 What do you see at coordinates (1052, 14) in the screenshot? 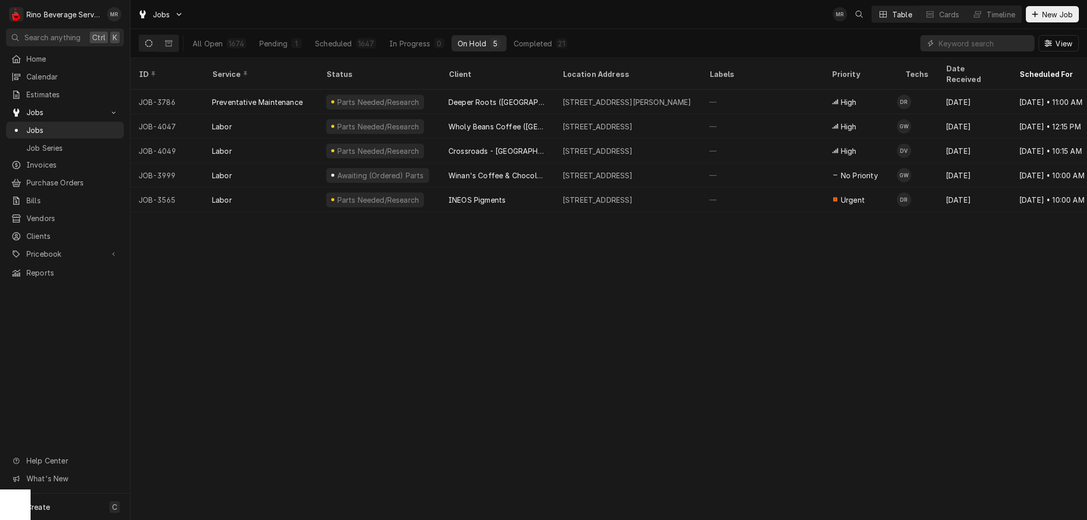
I see `button: New Job` at bounding box center [1052, 14].